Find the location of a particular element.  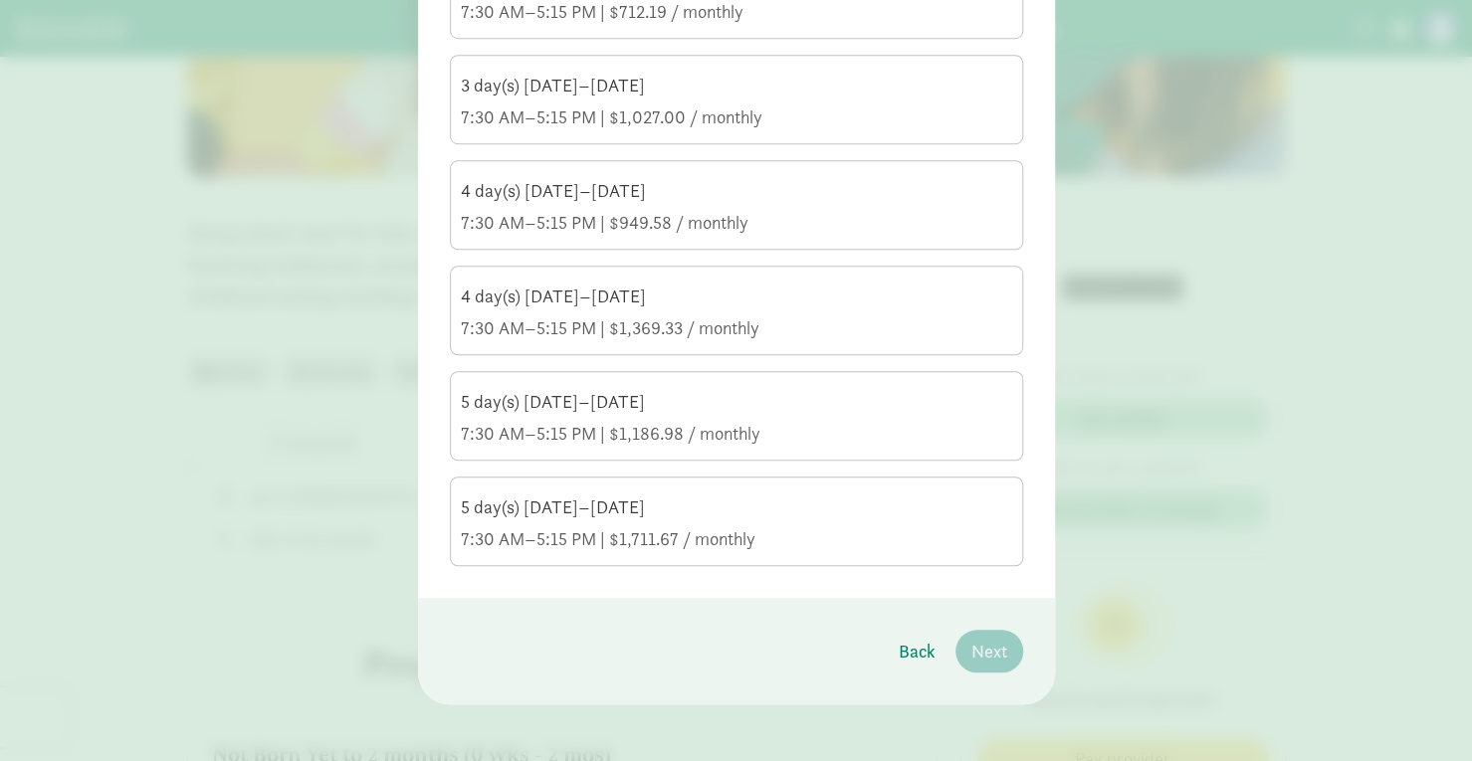

button: Next is located at coordinates (989, 651).